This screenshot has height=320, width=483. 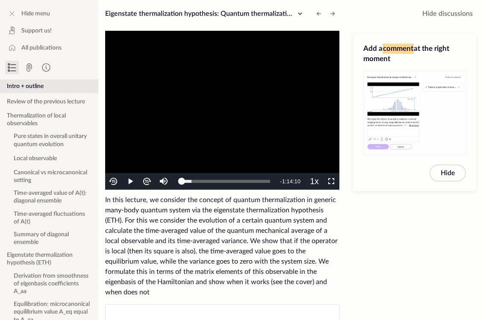 What do you see at coordinates (314, 181) in the screenshot?
I see `button: Playback Rate` at bounding box center [314, 181].